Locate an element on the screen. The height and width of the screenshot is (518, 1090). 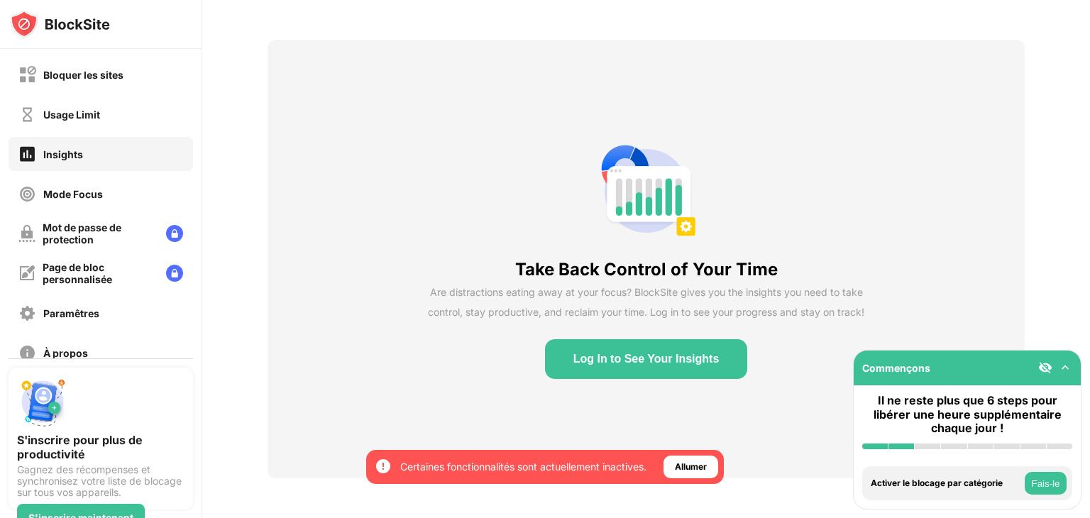
img: eye-not-visible.svg is located at coordinates (1045, 367).